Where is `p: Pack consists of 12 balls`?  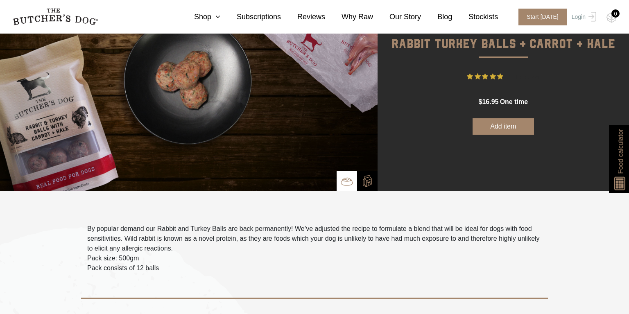
p: Pack consists of 12 balls is located at coordinates (315, 268).